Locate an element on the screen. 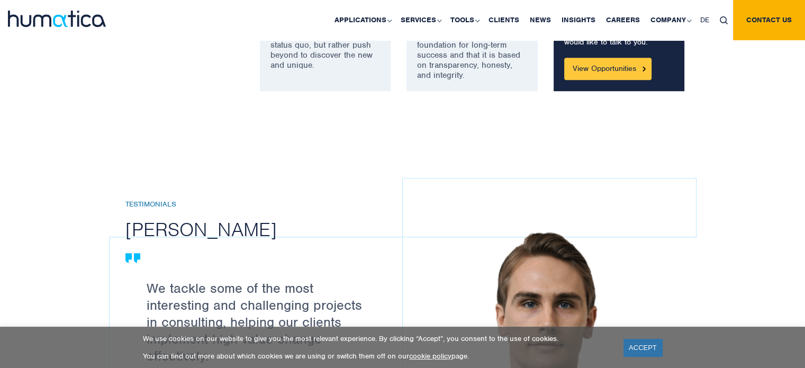  a: cookie policy is located at coordinates (430, 356).